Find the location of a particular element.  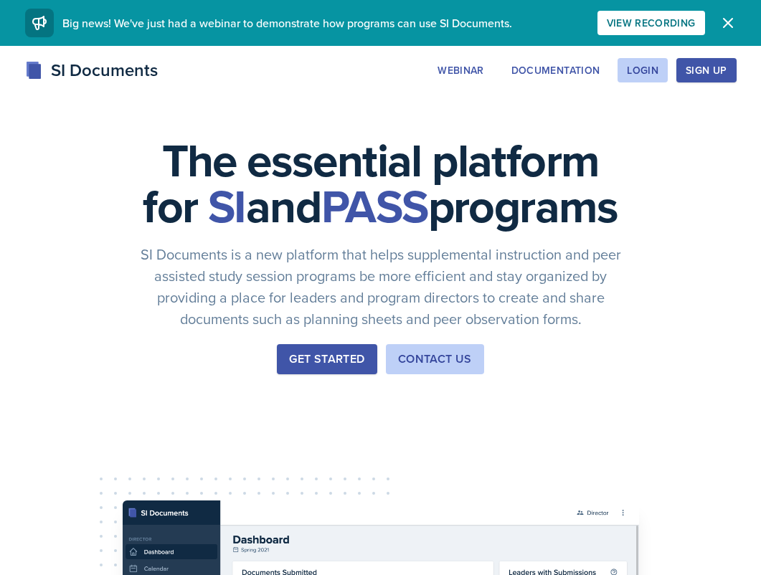

div: View Recording is located at coordinates (651, 23).